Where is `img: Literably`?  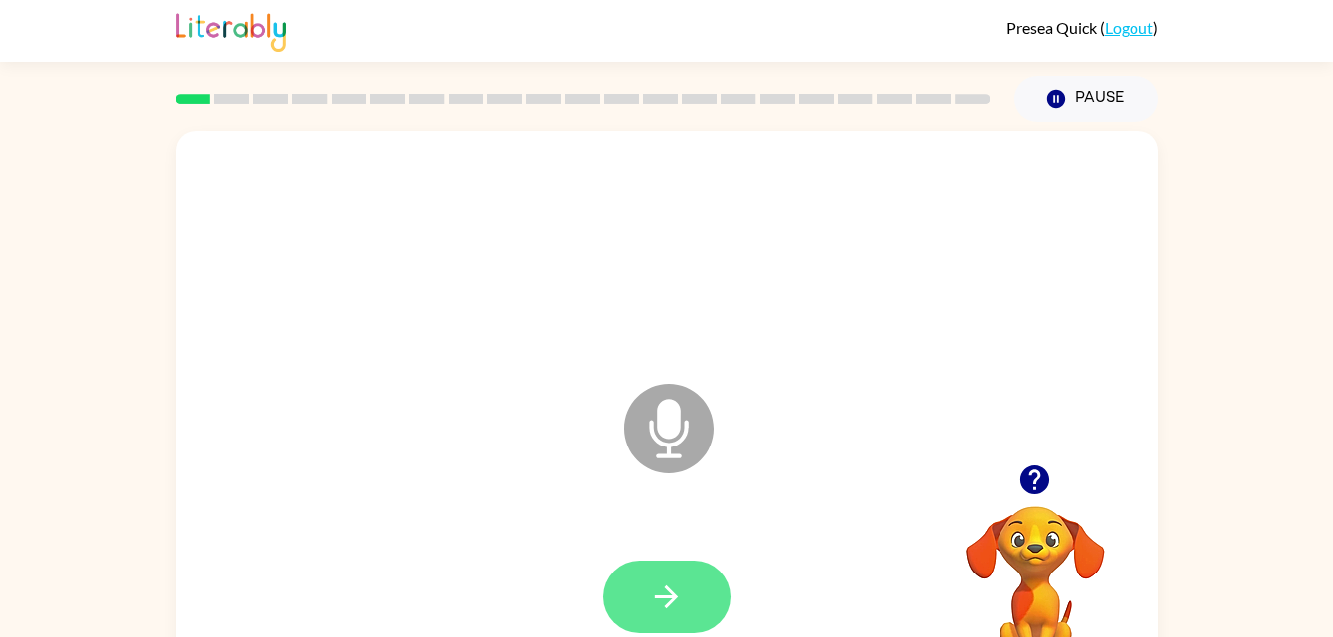
img: Literably is located at coordinates (230, 30).